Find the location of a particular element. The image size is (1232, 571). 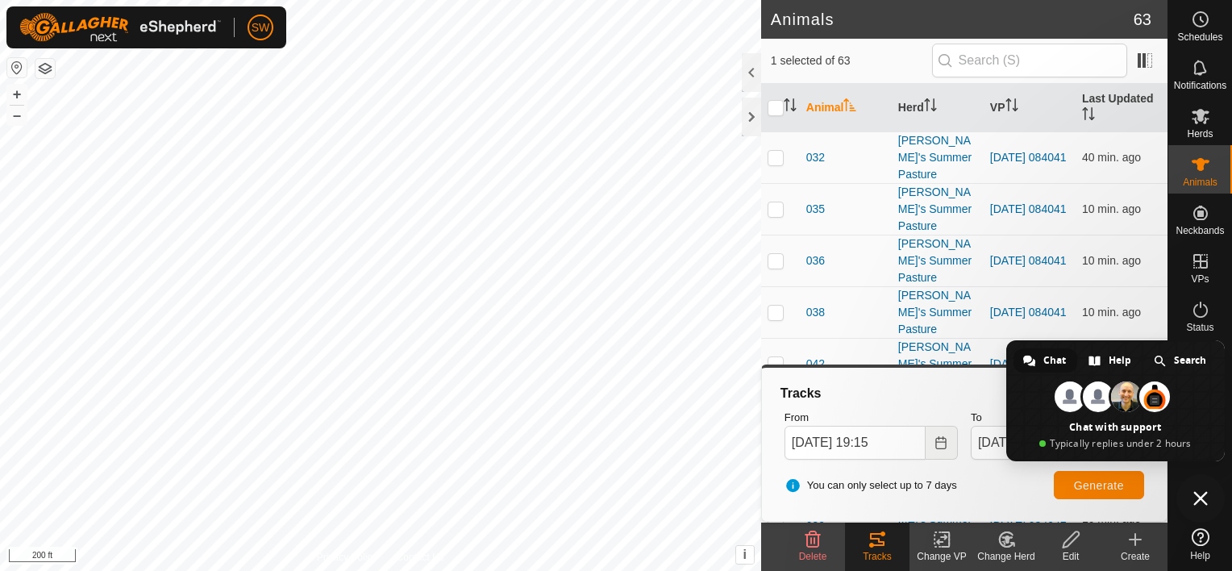

span: Status is located at coordinates (1200, 327).